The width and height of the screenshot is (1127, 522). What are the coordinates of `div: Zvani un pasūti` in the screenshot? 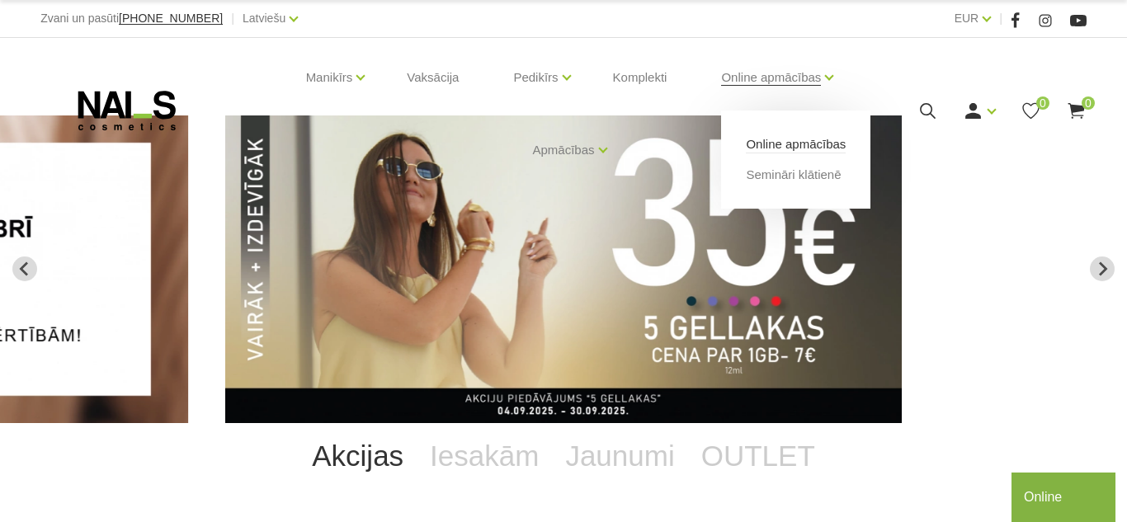 It's located at (131, 18).